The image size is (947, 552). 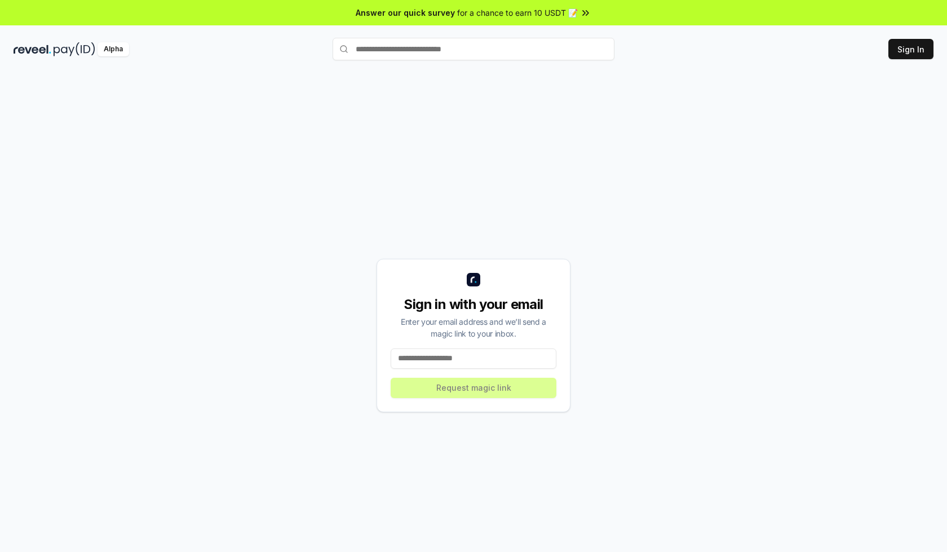 What do you see at coordinates (113, 49) in the screenshot?
I see `div: Alpha` at bounding box center [113, 49].